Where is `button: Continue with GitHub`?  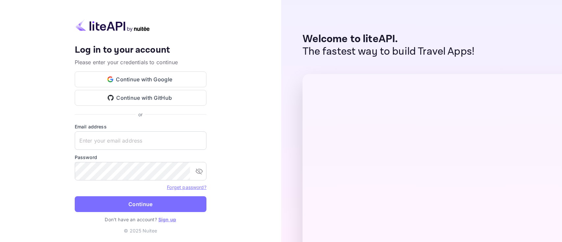
button: Continue with GitHub is located at coordinates (141, 98).